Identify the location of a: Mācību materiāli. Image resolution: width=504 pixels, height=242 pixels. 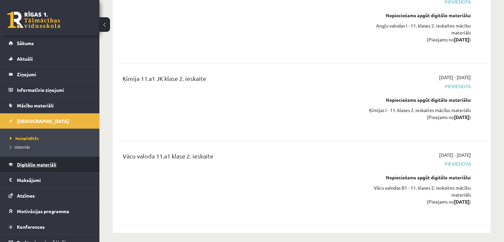
(50, 105).